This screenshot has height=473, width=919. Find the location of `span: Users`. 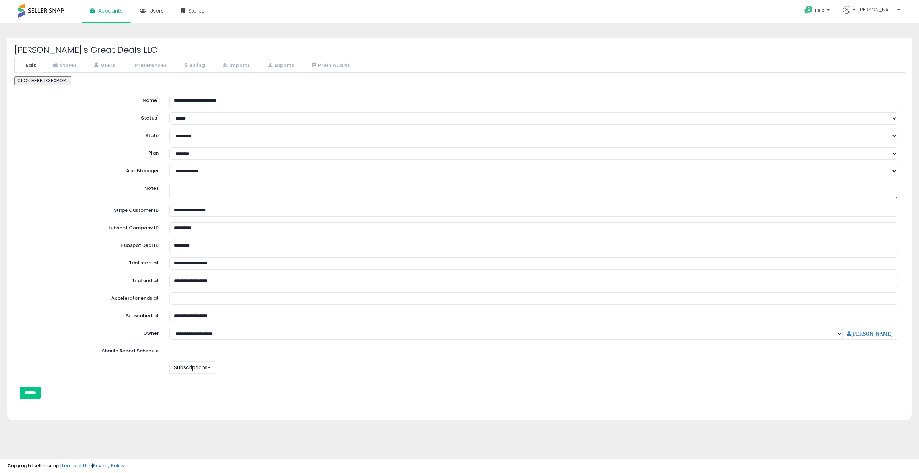

span: Users is located at coordinates (156, 11).